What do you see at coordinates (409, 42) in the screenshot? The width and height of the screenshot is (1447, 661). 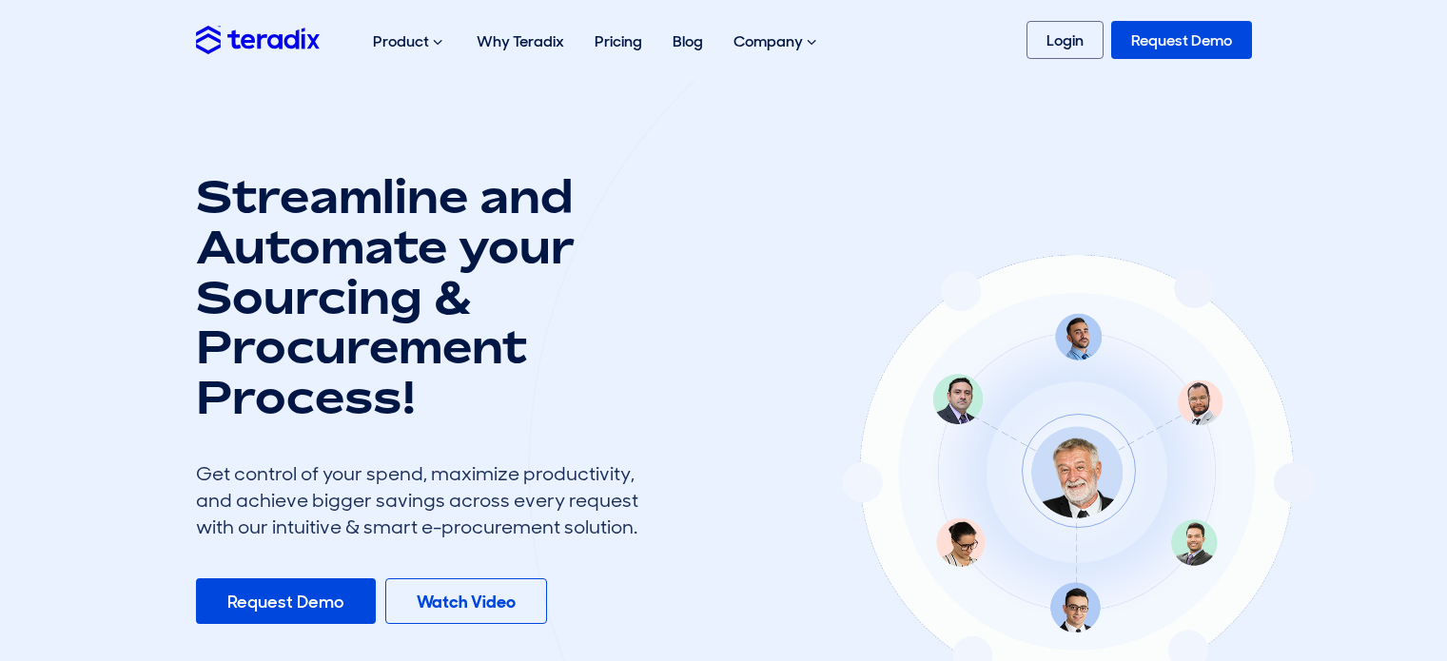 I see `div: Product` at bounding box center [409, 42].